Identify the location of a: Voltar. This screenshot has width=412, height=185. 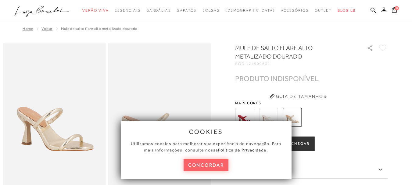
(47, 29).